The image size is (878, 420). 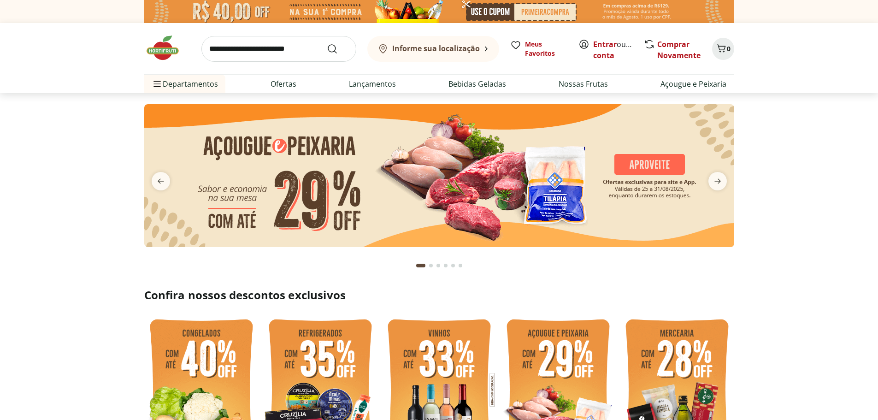 I want to click on button: Go to page 6 from fs-carousel, so click(x=461, y=266).